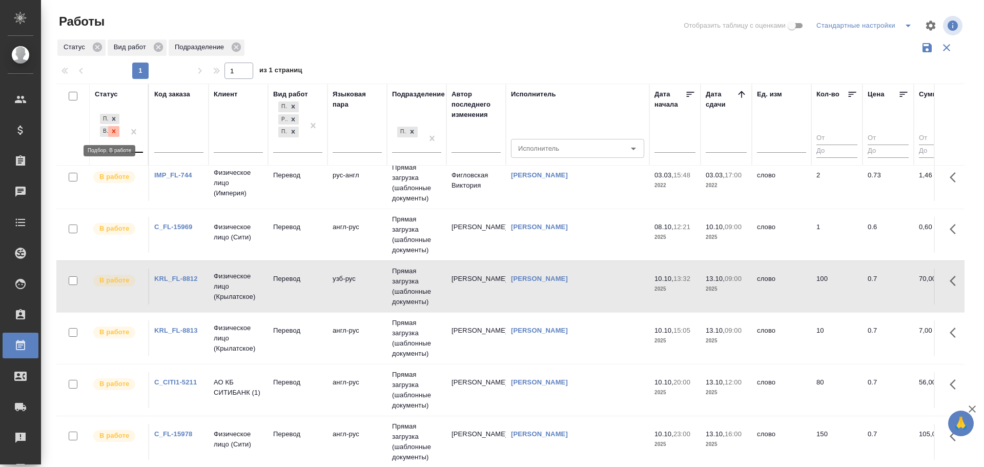  Describe the element at coordinates (954, 26) in the screenshot. I see `span: Посмотреть информацию` at that location.